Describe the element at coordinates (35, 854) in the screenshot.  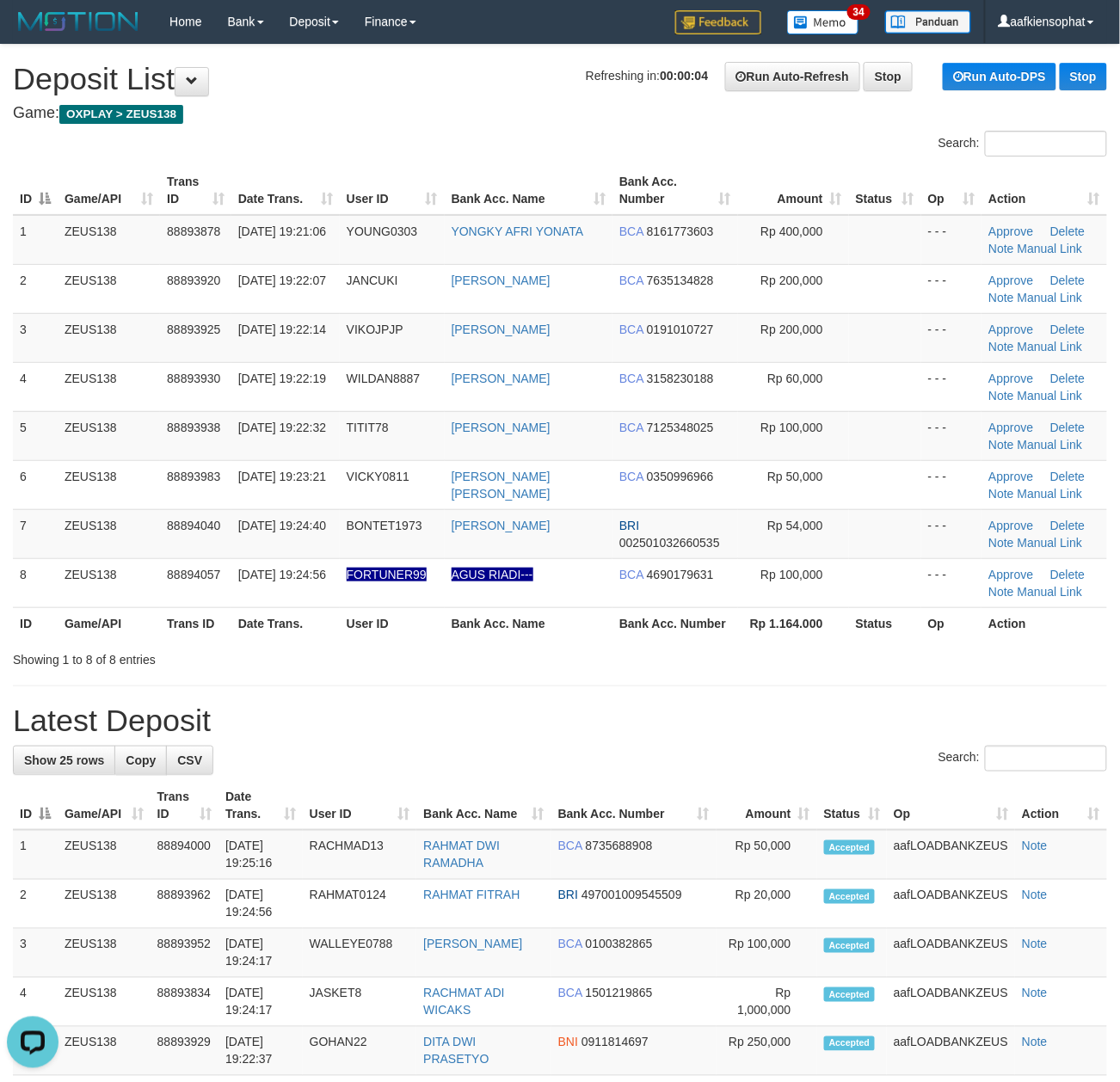
I see `td: 1` at that location.